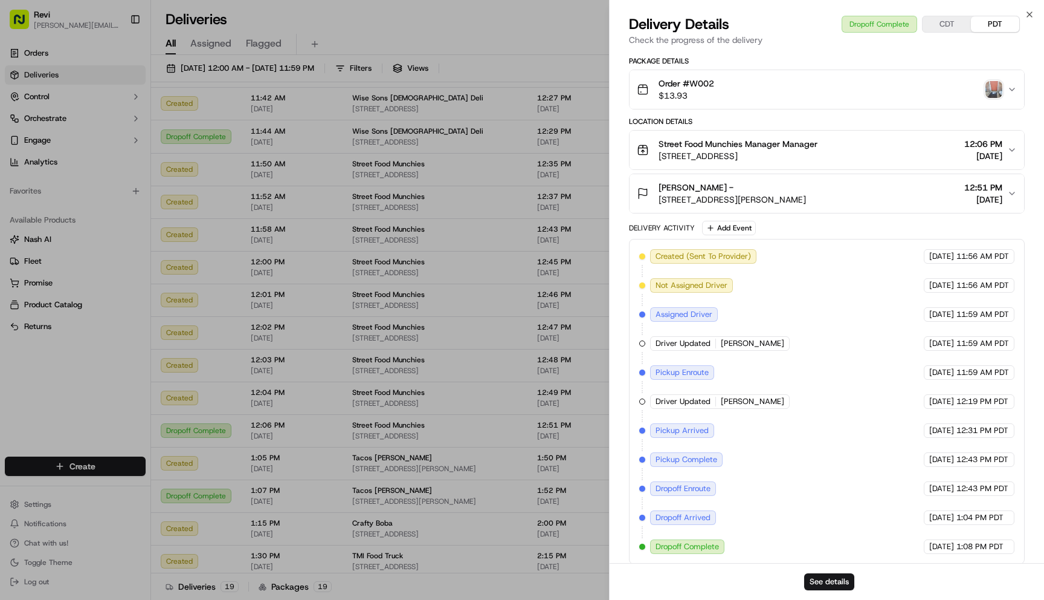 Image resolution: width=1044 pixels, height=600 pixels. I want to click on span: Pickup Enroute, so click(682, 372).